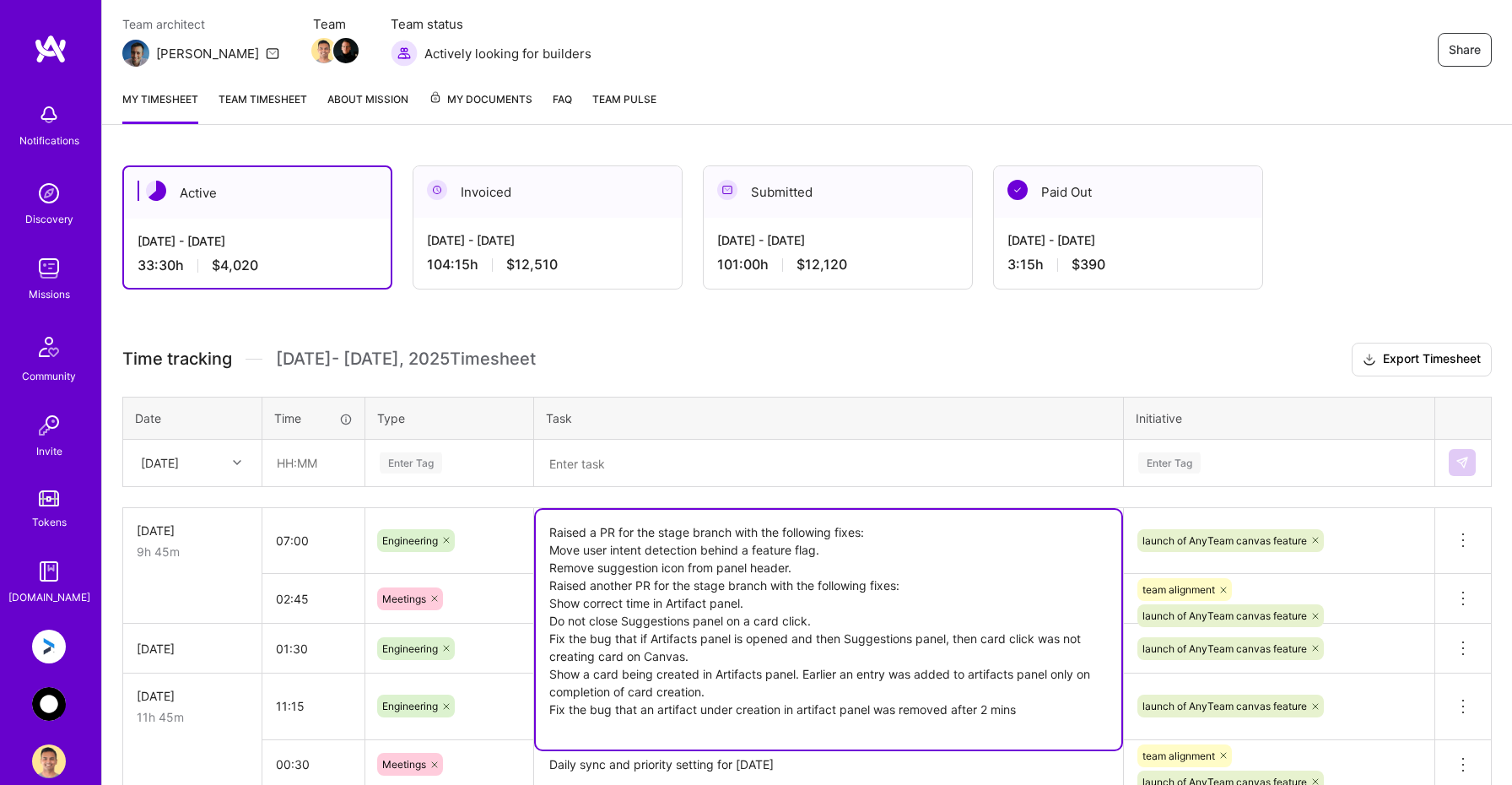 The width and height of the screenshot is (1512, 785). Describe the element at coordinates (237, 463) in the screenshot. I see `i: icon Chevron` at that location.